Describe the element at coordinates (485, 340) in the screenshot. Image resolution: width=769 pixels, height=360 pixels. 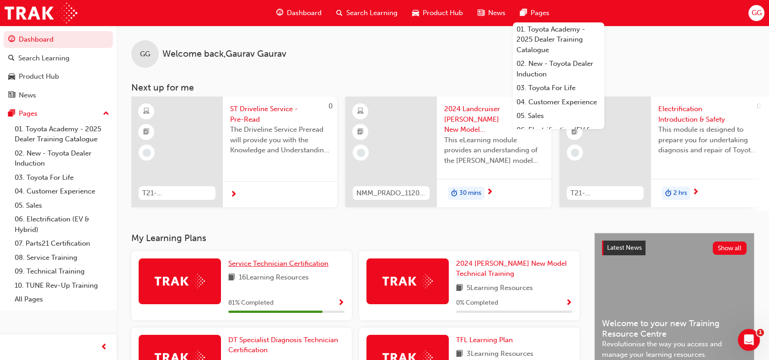
I see `span: TFL Learning Plan` at that location.